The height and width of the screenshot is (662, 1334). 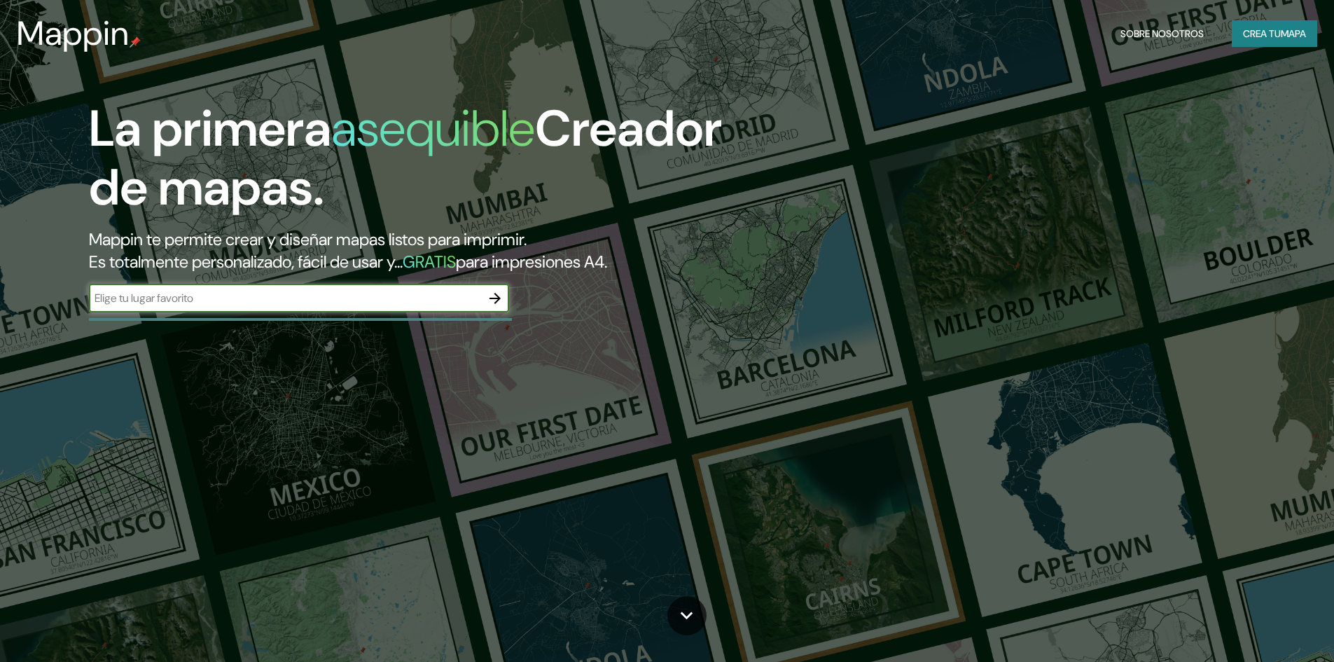 What do you see at coordinates (1275, 34) in the screenshot?
I see `button: Crea tumapa` at bounding box center [1275, 34].